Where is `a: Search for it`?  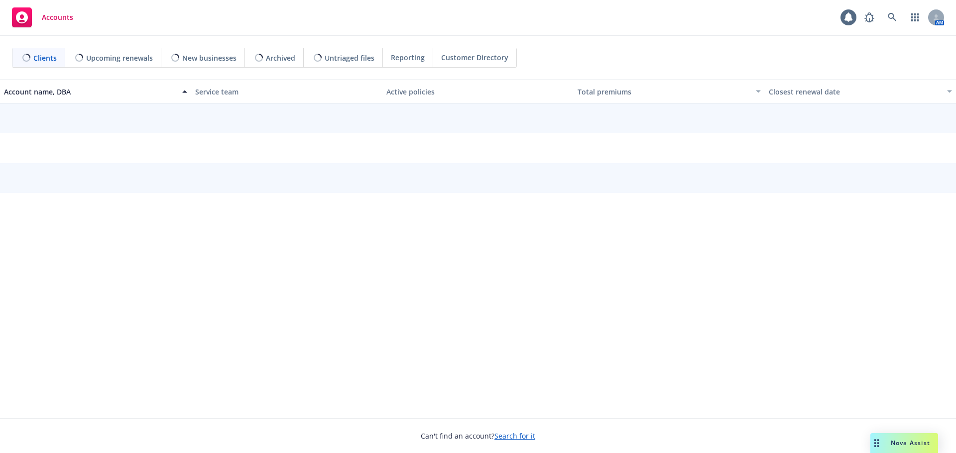
a: Search for it is located at coordinates (515, 436).